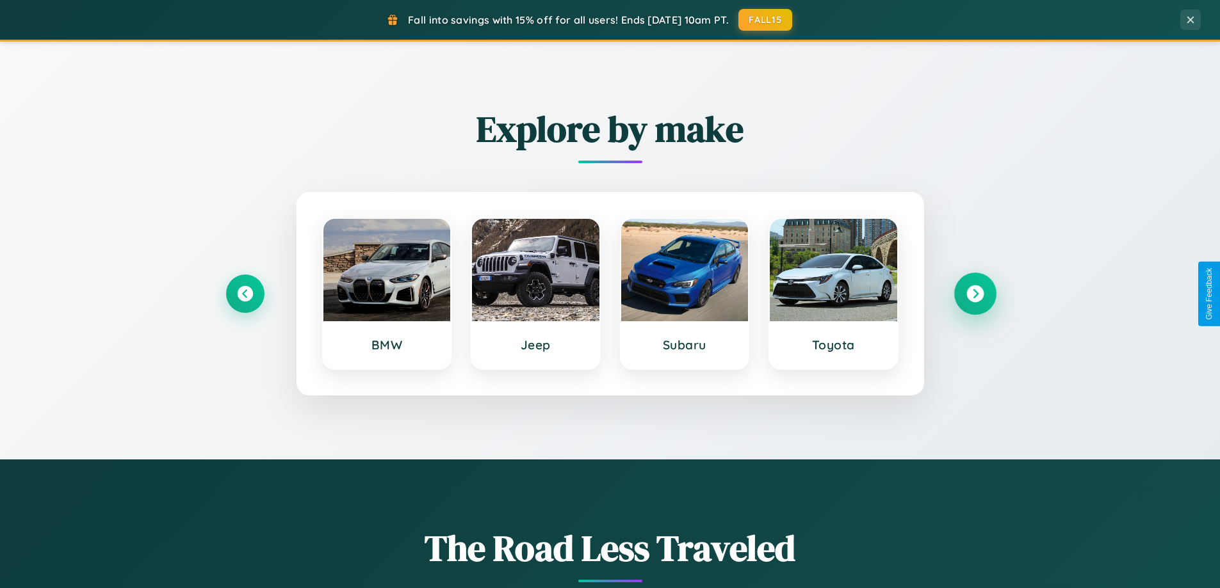 Image resolution: width=1220 pixels, height=588 pixels. I want to click on h2: Explore by make, so click(610, 129).